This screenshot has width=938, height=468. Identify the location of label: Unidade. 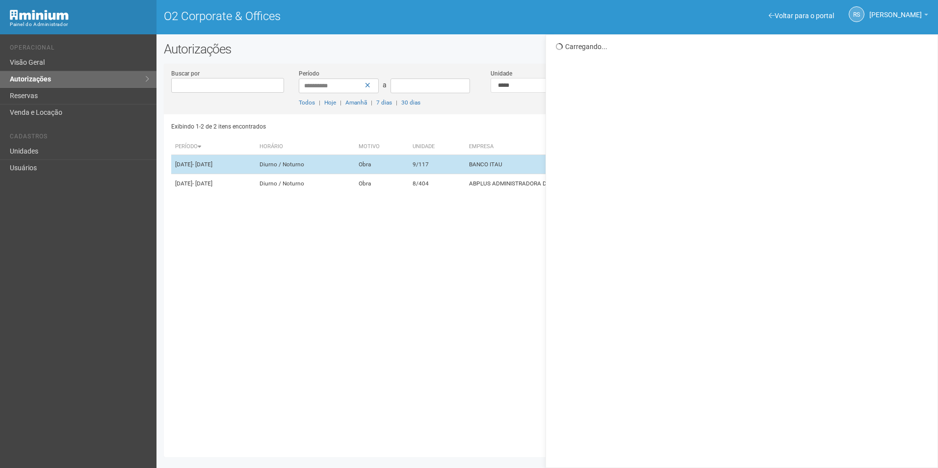
(501, 74).